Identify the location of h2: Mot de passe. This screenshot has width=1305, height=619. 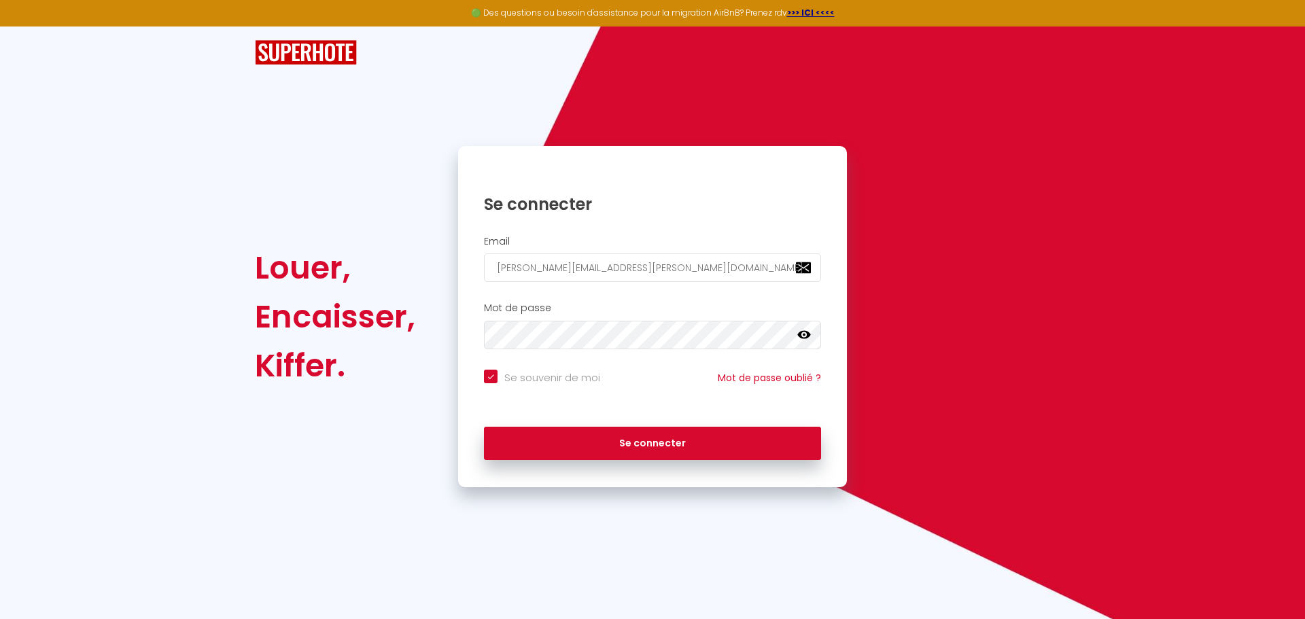
(652, 308).